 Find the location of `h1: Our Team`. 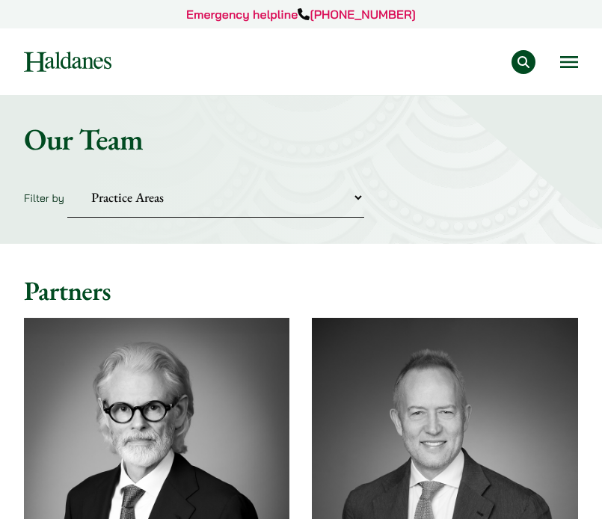

h1: Our Team is located at coordinates (301, 139).